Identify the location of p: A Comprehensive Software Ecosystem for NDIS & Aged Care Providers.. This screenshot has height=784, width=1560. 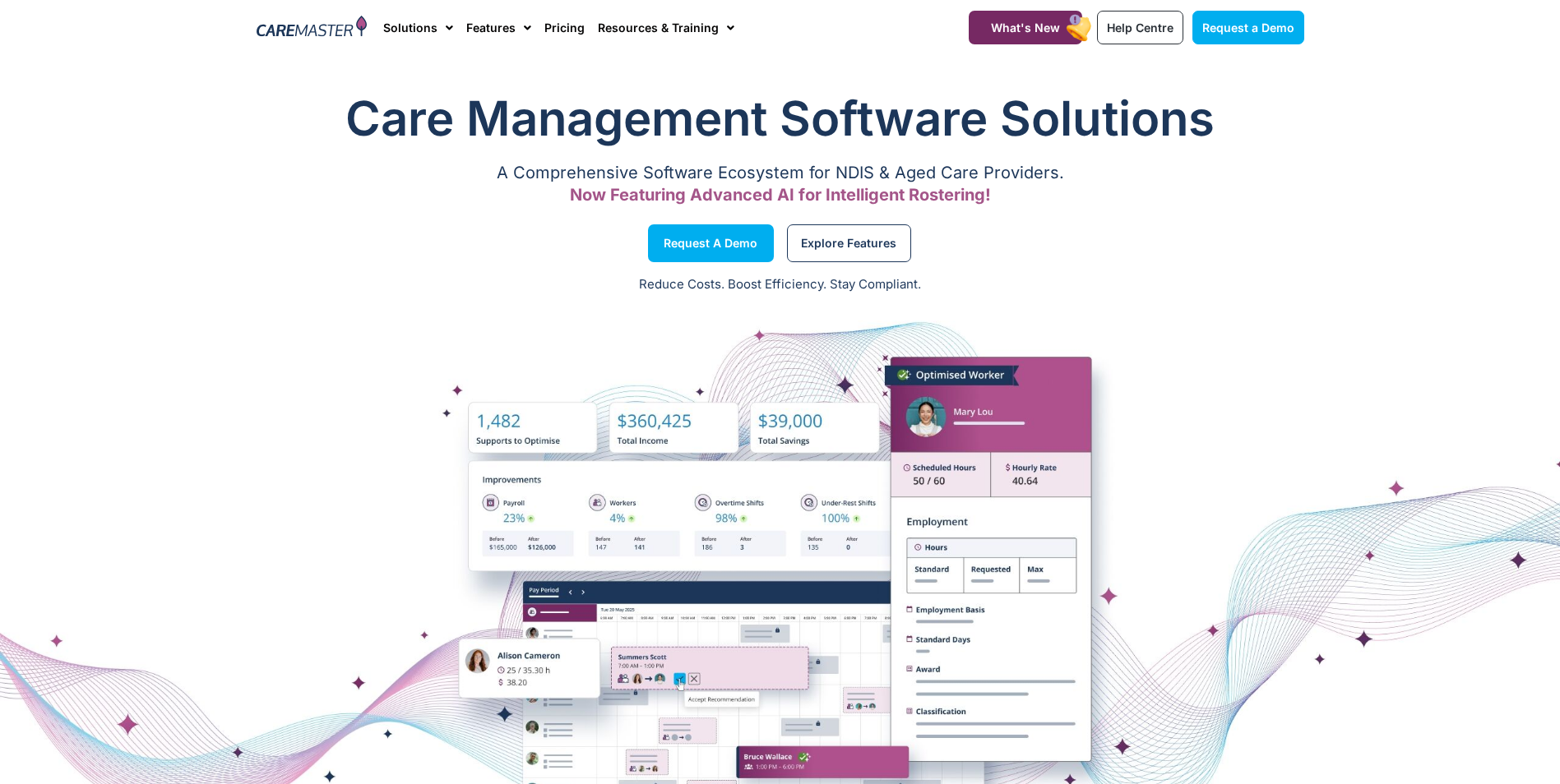
(780, 172).